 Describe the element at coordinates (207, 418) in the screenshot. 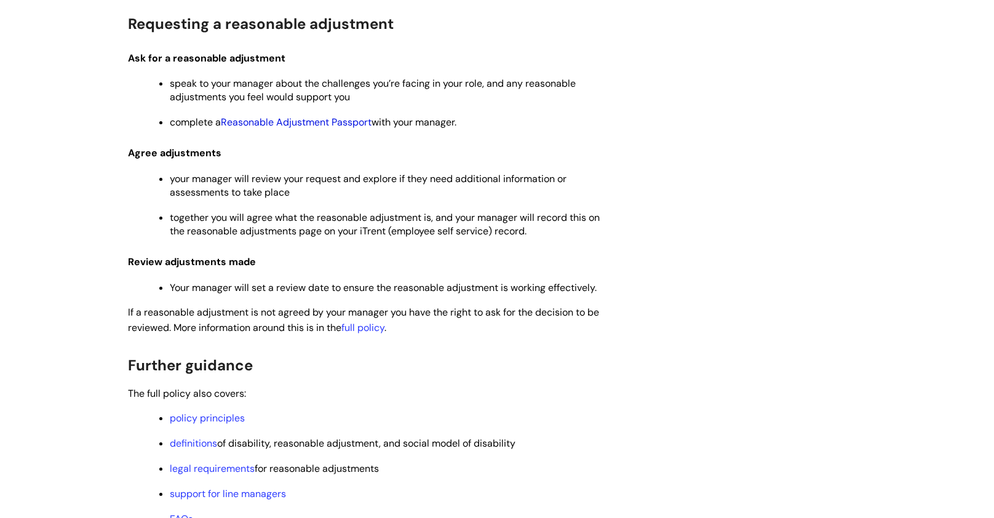

I see `a: policy principles` at that location.